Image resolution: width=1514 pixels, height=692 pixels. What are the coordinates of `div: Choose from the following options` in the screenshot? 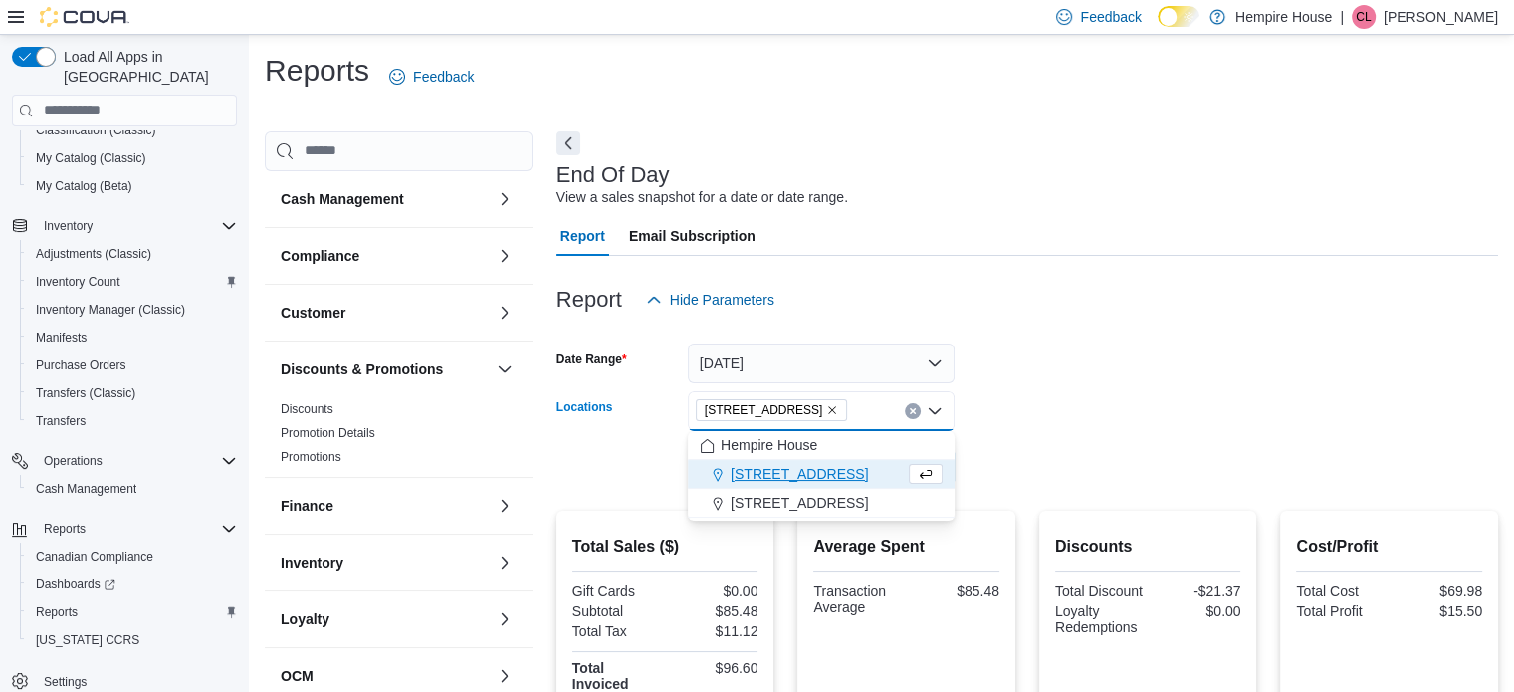 It's located at (821, 474).